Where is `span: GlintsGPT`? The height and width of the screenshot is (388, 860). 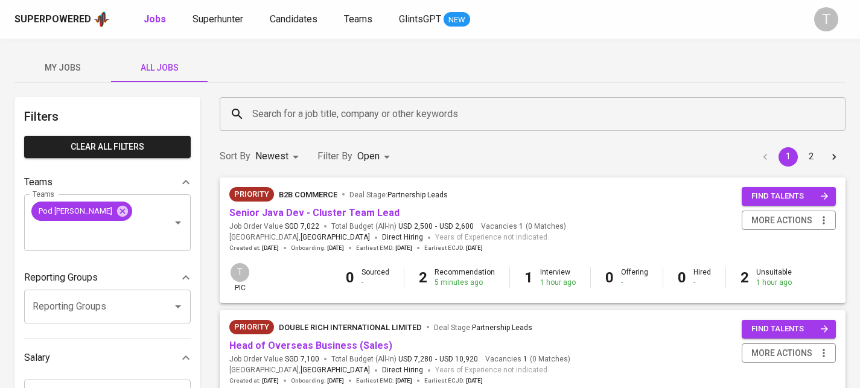
span: GlintsGPT is located at coordinates (420, 19).